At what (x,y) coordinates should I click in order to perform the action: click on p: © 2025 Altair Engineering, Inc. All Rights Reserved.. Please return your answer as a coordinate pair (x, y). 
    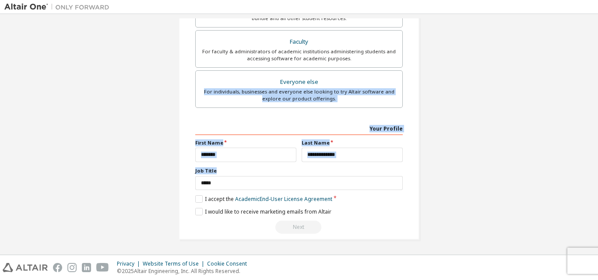
    Looking at the image, I should click on (184, 271).